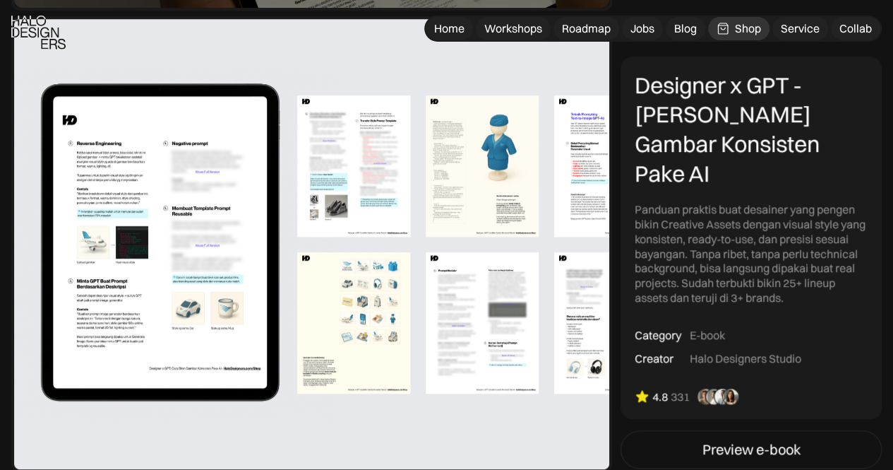 Image resolution: width=893 pixels, height=470 pixels. What do you see at coordinates (586, 28) in the screenshot?
I see `div: Roadmap` at bounding box center [586, 28].